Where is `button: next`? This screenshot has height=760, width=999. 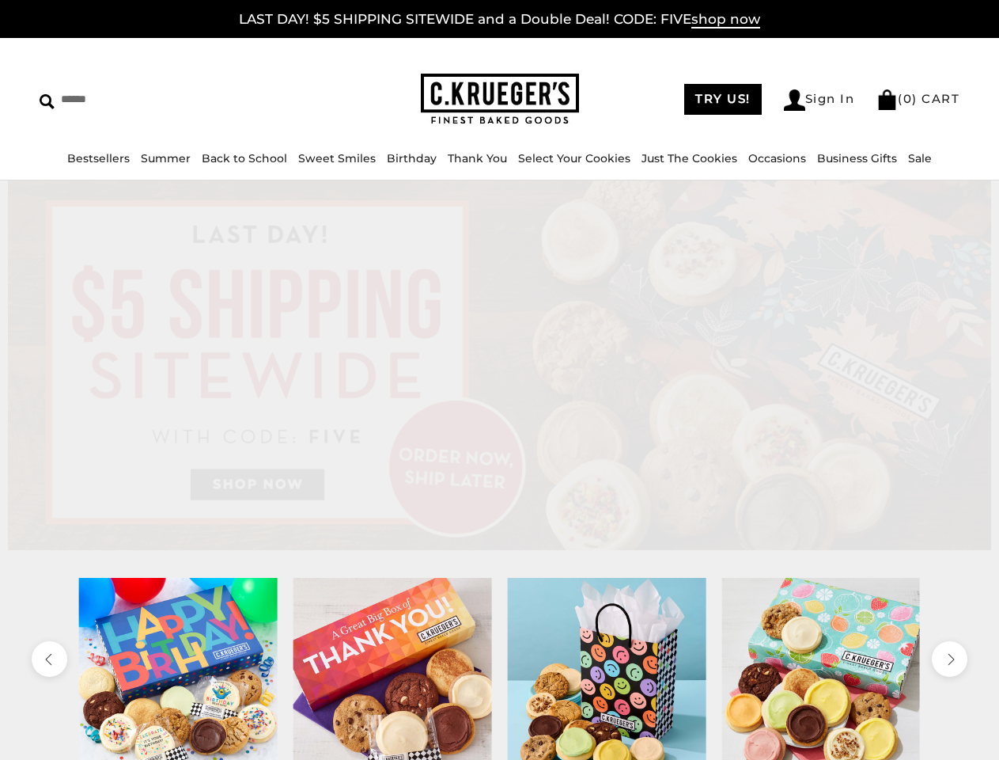 button: next is located at coordinates (950, 658).